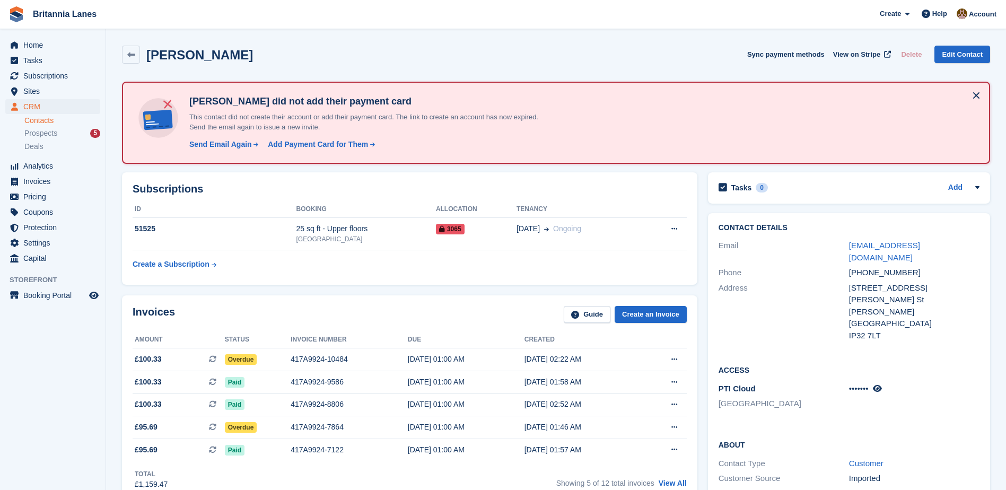 The image size is (1006, 490). I want to click on span: Storefront, so click(57, 280).